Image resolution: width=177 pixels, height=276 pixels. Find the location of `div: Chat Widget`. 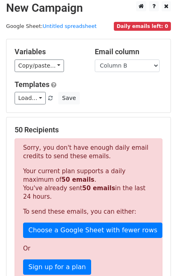

div: Chat Widget is located at coordinates (156, 256).